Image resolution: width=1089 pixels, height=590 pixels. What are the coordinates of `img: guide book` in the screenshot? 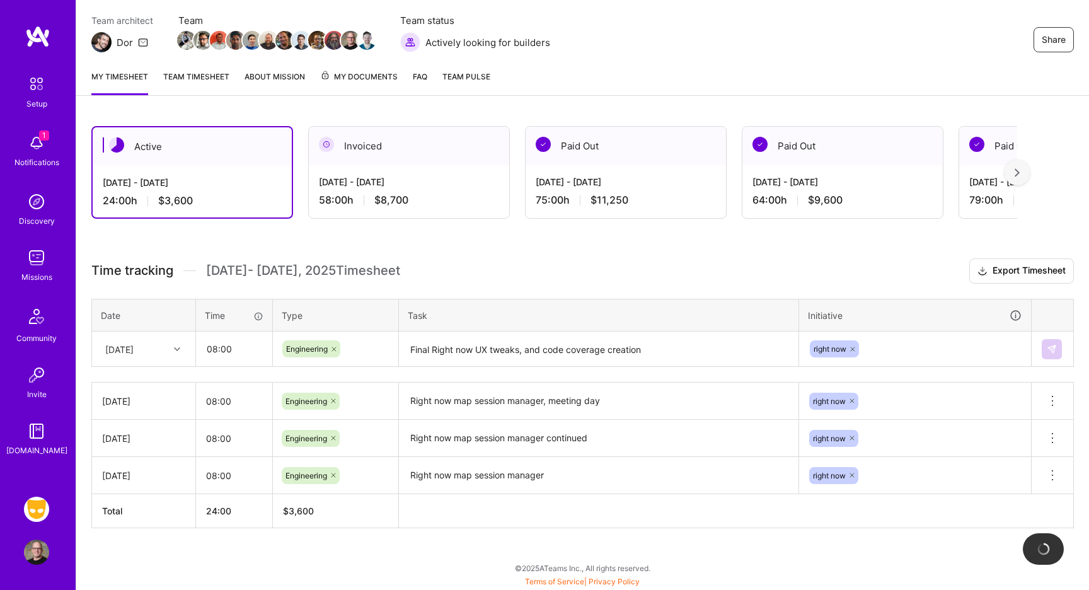 It's located at (37, 431).